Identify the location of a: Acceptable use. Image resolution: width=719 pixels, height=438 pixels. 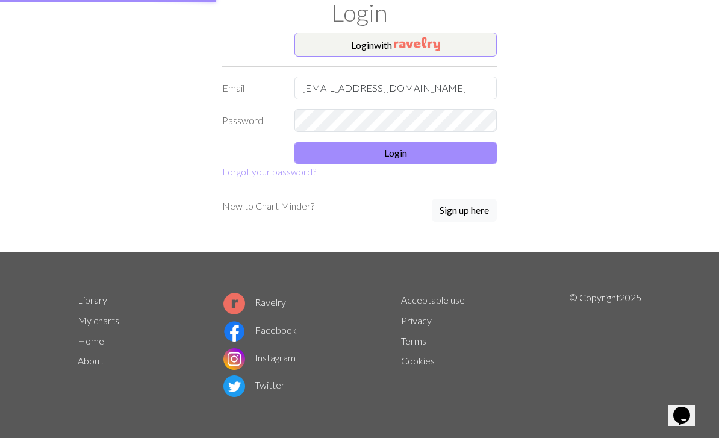
(433, 299).